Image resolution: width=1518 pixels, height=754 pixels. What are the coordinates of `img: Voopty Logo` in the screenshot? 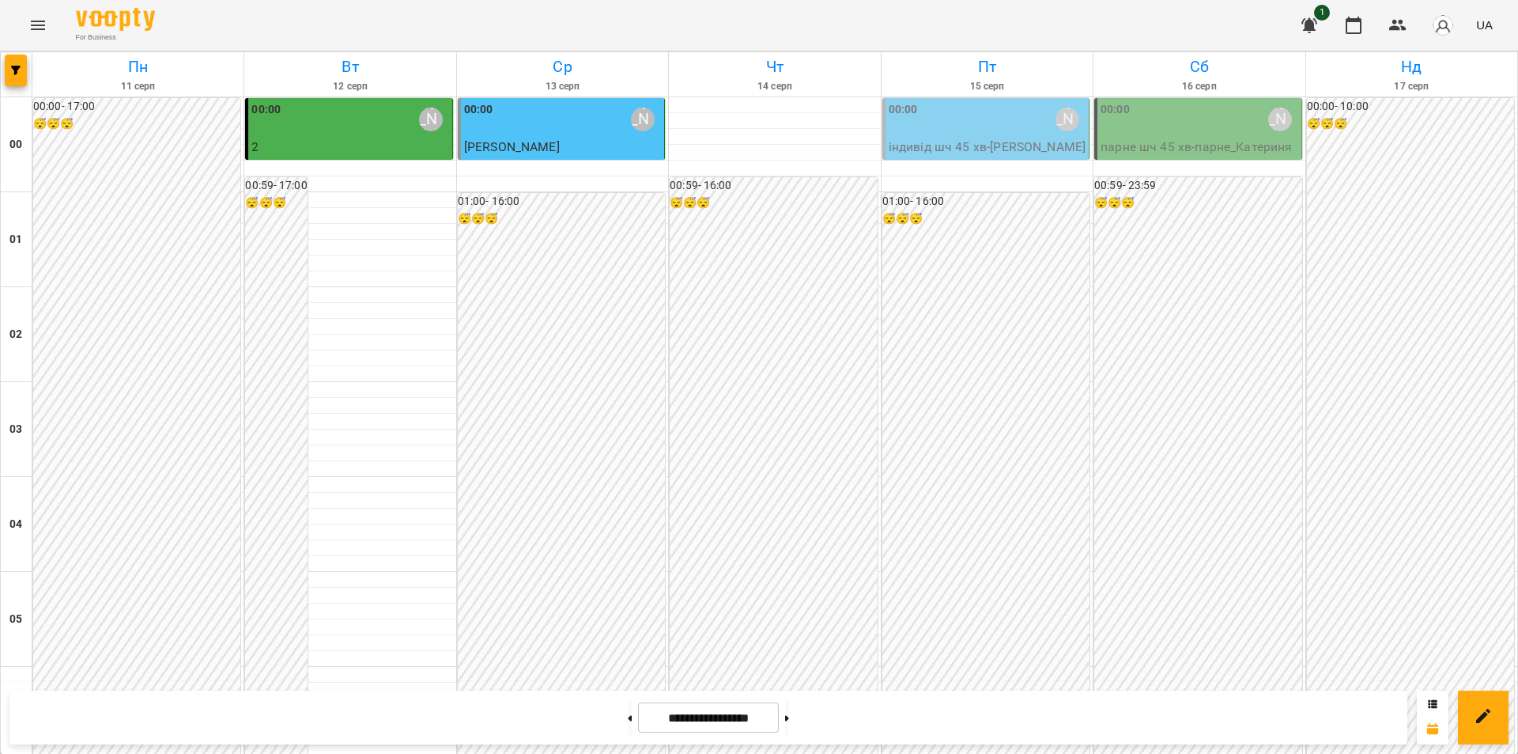 It's located at (115, 19).